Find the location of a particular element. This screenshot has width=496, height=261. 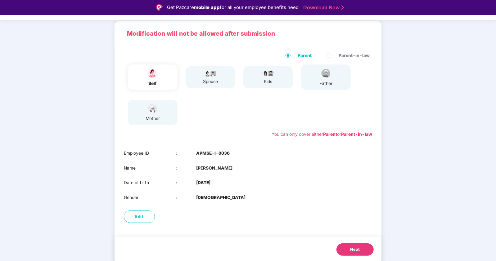

img: svg+xml;base64,PHN2ZyBpZD0iRmF0aGVyX2ljb24iIHhtbG5zPSJodHRwOi8vd3d3LnczLm9yZy8yMDAwL3N2ZyIgeG1sbn... is located at coordinates (326, 73).